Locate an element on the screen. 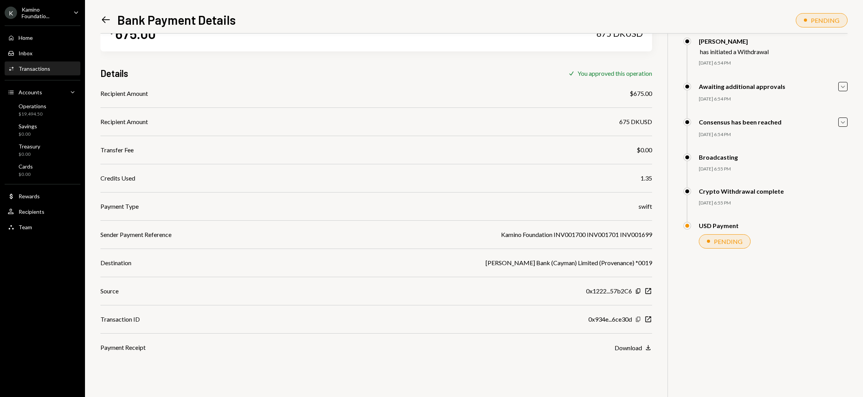 The image size is (863, 397). div: Rewards is located at coordinates (29, 196).